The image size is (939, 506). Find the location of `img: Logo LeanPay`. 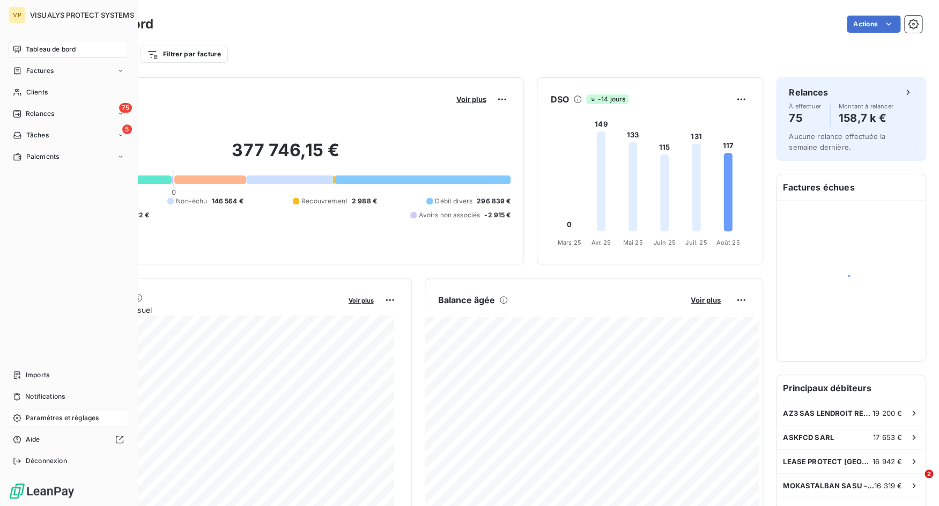

img: Logo LeanPay is located at coordinates (42, 491).